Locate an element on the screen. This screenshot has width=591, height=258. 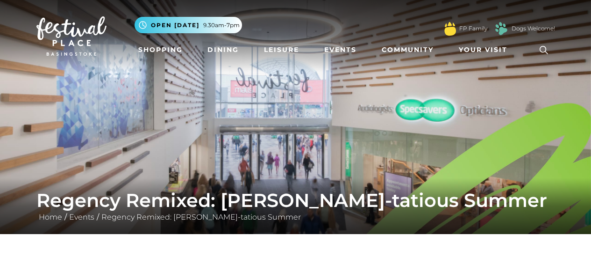
a: Community is located at coordinates (408, 50).